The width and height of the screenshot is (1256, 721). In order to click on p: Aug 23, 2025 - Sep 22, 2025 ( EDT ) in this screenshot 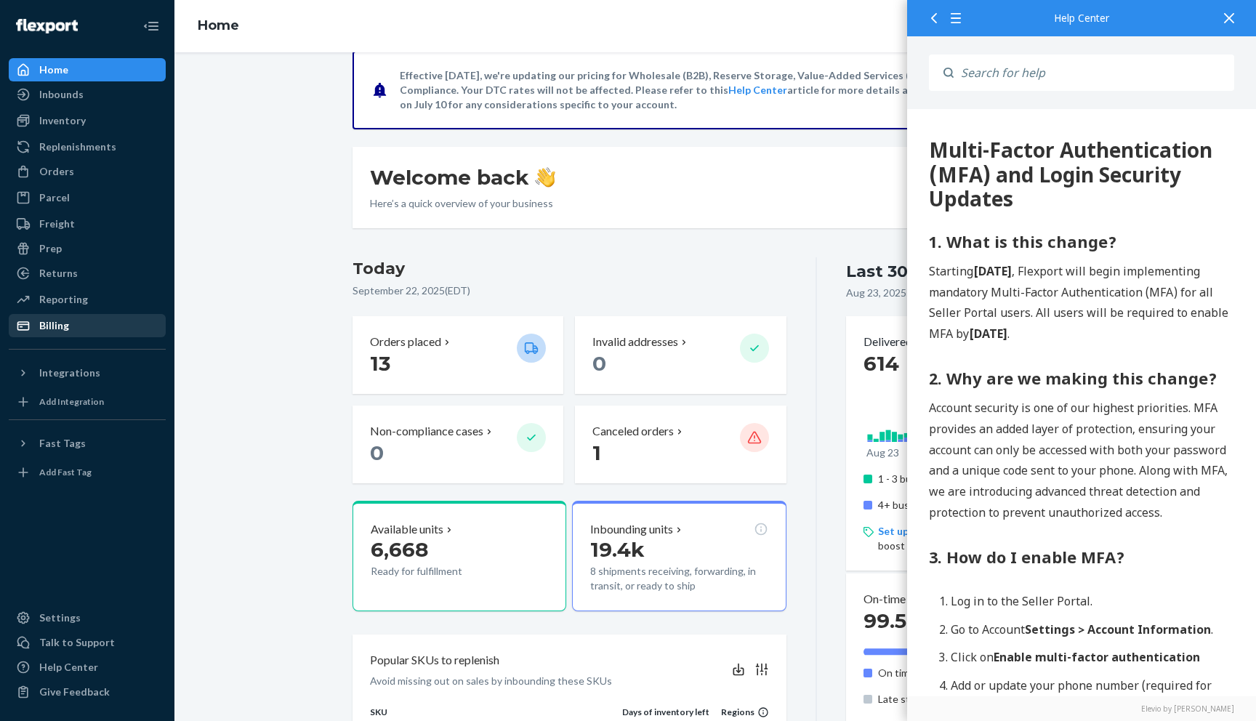, I will do `click(922, 293)`.